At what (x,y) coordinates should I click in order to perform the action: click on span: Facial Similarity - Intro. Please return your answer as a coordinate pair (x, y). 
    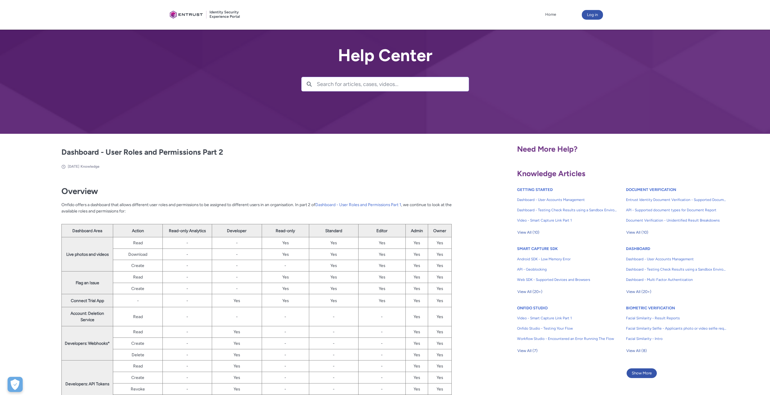
    Looking at the image, I should click on (676, 338).